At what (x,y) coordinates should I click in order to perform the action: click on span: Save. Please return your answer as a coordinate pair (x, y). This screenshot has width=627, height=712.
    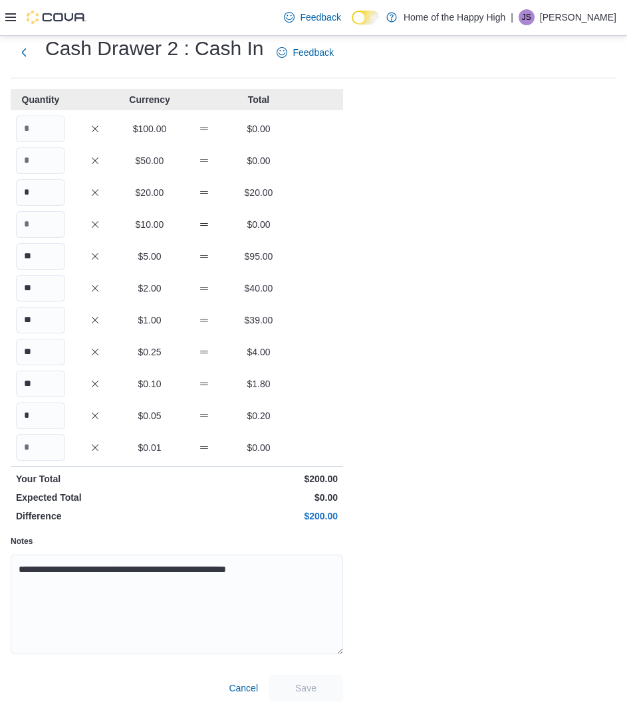
    Looking at the image, I should click on (306, 688).